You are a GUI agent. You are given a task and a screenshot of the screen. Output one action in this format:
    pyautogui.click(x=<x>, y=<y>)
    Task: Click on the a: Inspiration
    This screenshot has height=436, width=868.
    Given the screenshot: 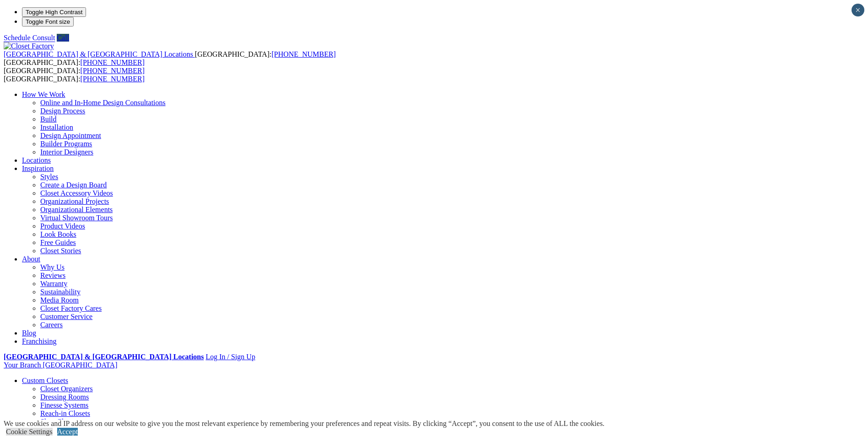 What is the action you would take?
    pyautogui.click(x=38, y=168)
    